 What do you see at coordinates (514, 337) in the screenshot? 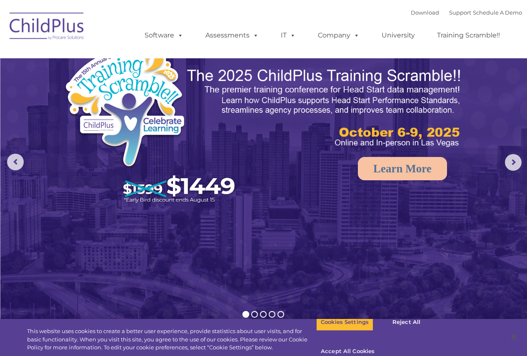
I see `button: Close` at bounding box center [514, 337].